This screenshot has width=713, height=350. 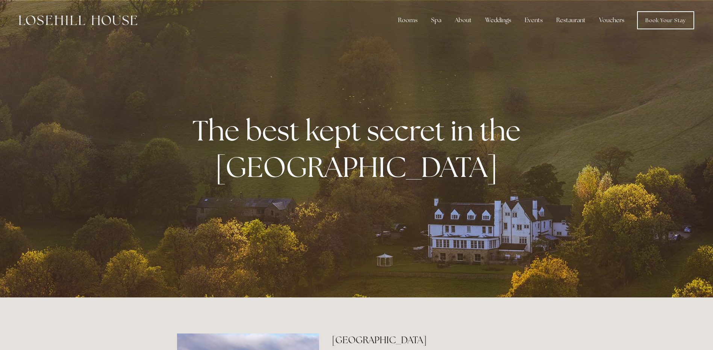 I want to click on img: Losehill House, so click(x=78, y=20).